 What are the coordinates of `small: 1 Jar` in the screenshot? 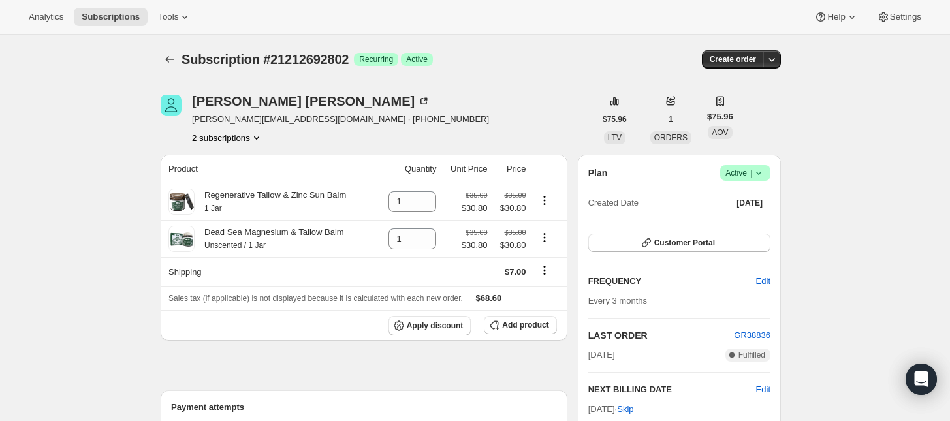 It's located at (213, 208).